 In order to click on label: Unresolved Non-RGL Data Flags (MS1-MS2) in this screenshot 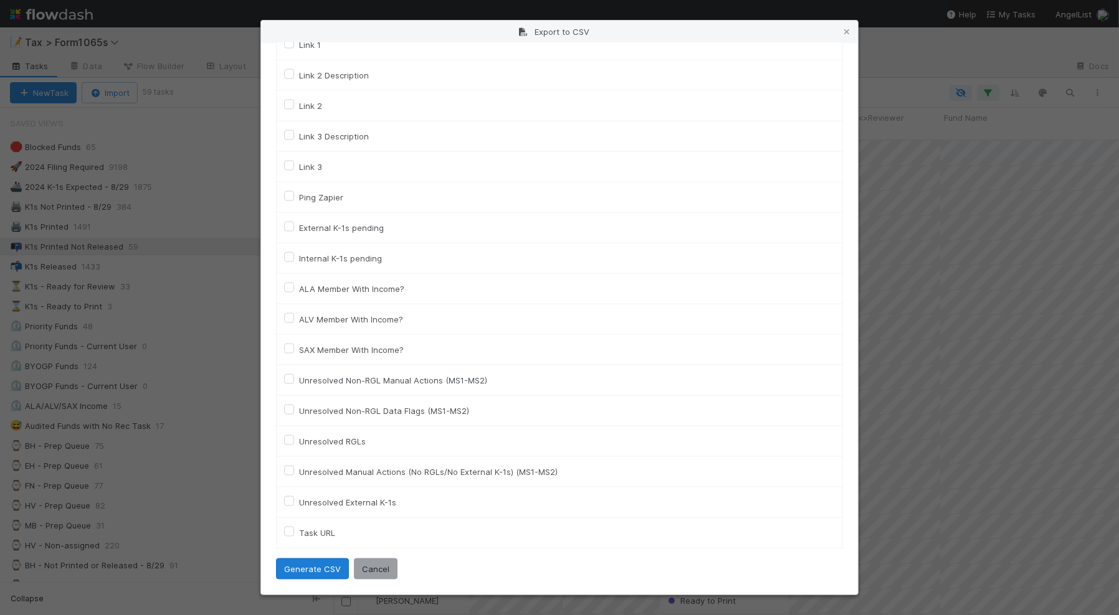, I will do `click(384, 411)`.